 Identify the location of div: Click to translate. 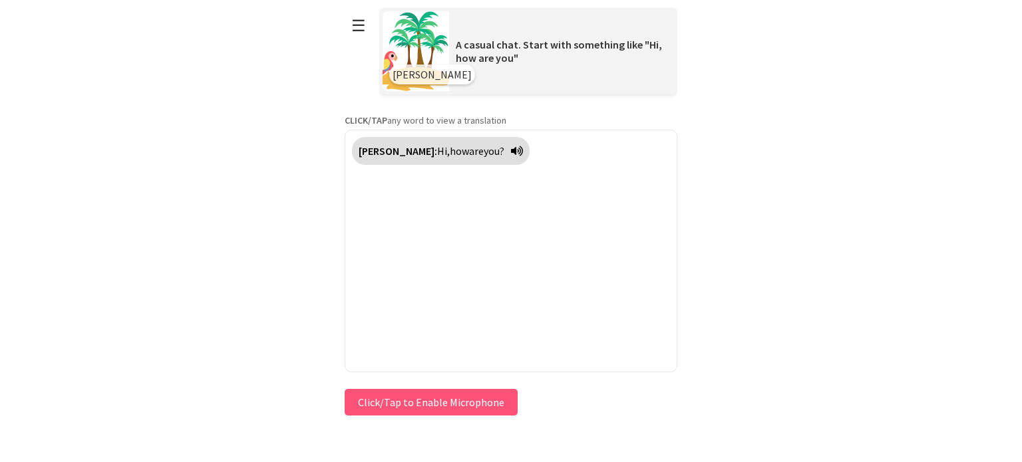
(440, 151).